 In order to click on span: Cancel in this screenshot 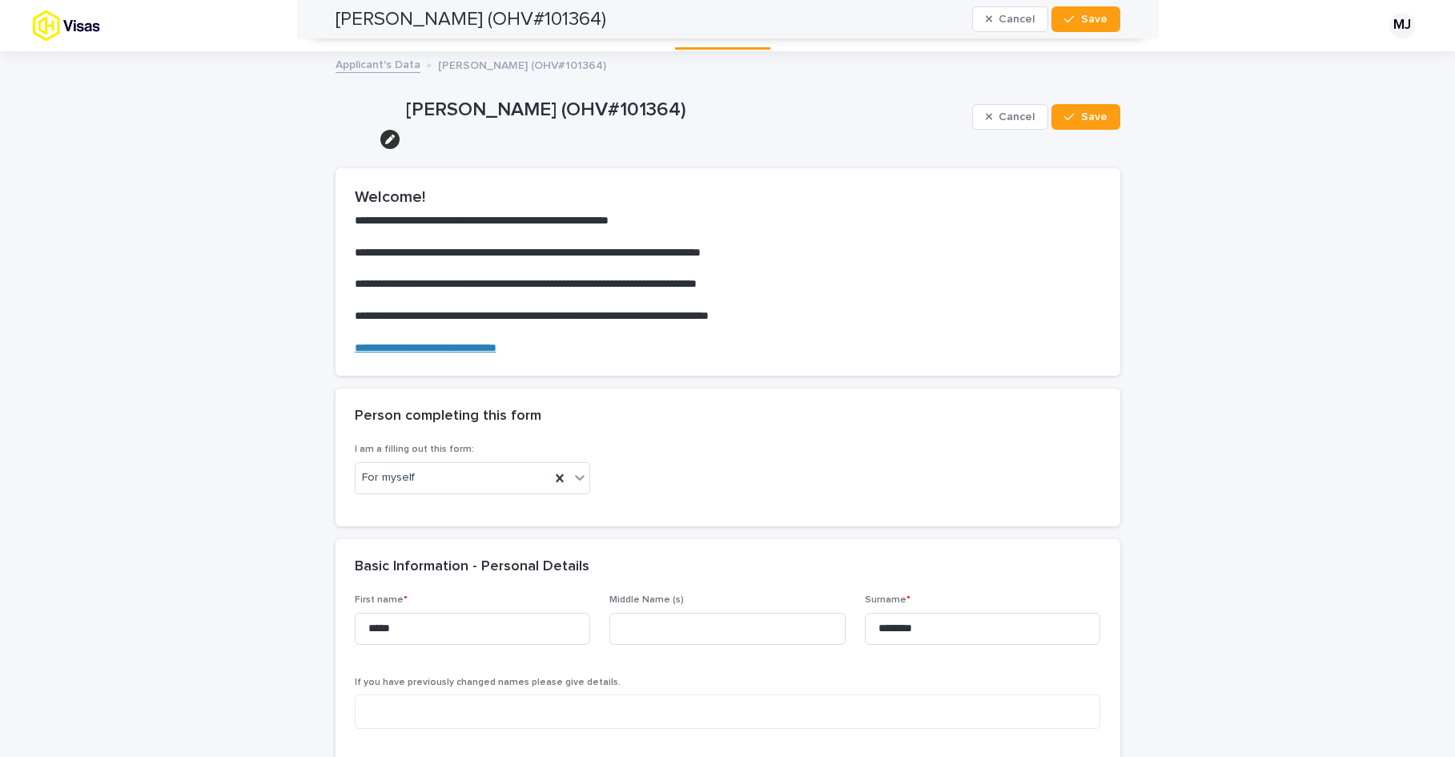, I will do `click(1016, 117)`.